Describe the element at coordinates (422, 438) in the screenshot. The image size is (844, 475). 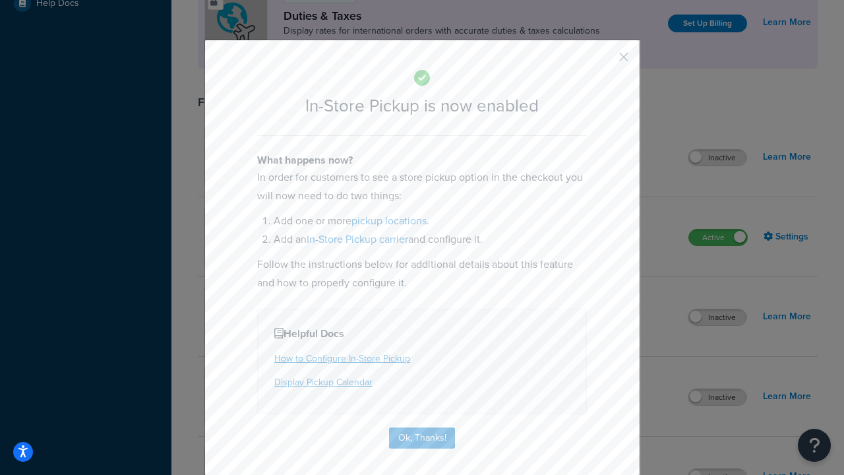
I see `button: Ok, Thanks!` at that location.